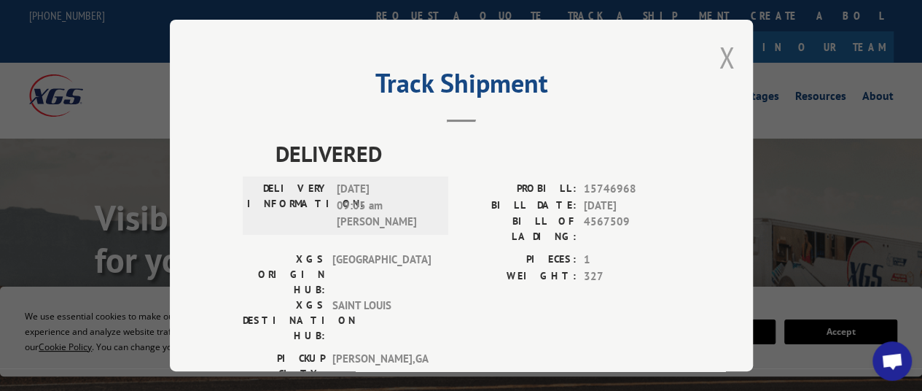 The width and height of the screenshot is (922, 391). Describe the element at coordinates (519, 260) in the screenshot. I see `label: PIECES:` at that location.